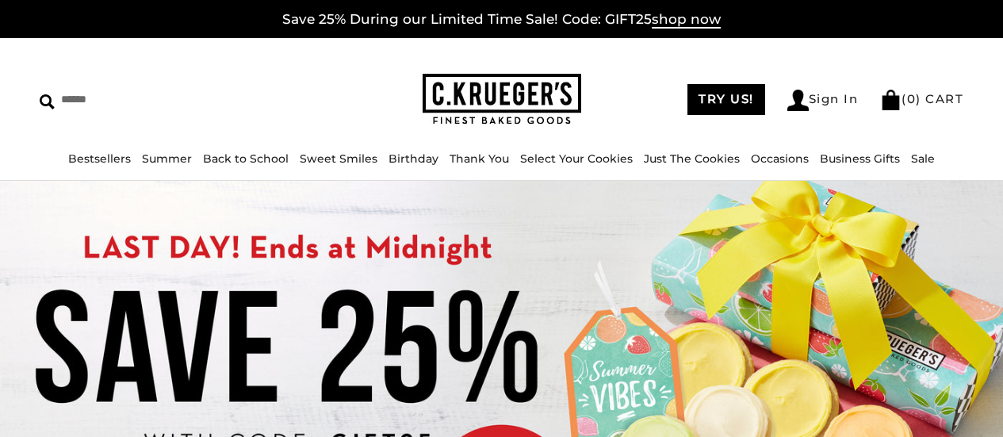  What do you see at coordinates (890, 100) in the screenshot?
I see `img: Bag` at bounding box center [890, 100].